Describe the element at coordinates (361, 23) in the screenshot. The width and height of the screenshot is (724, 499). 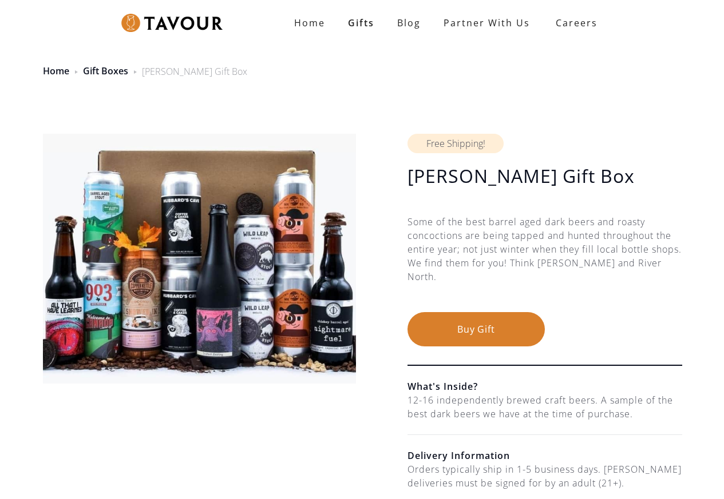
I see `a: Gifts` at that location.